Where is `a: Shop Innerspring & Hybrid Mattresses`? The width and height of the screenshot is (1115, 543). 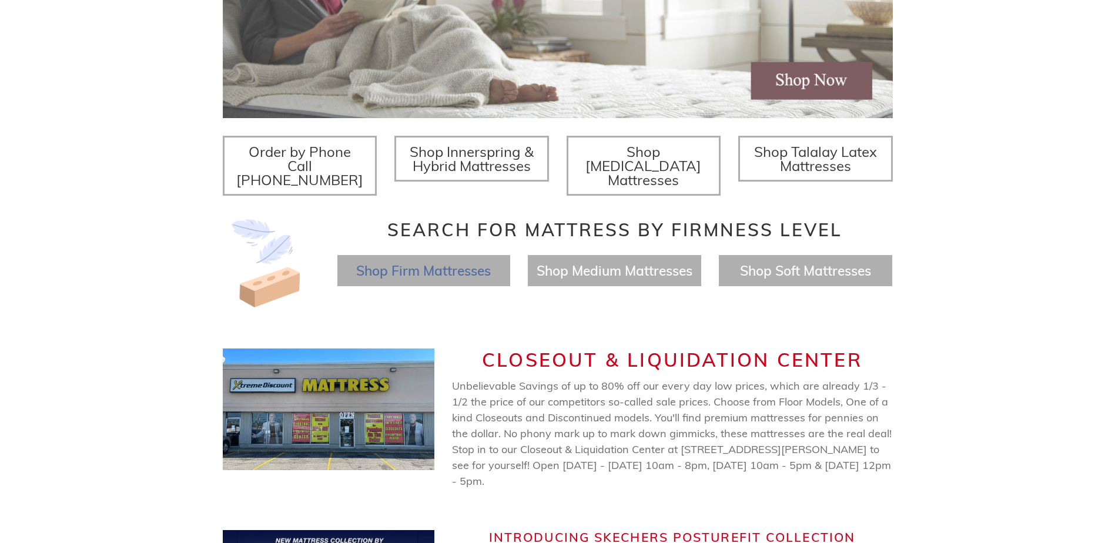 a: Shop Innerspring & Hybrid Mattresses is located at coordinates (472, 159).